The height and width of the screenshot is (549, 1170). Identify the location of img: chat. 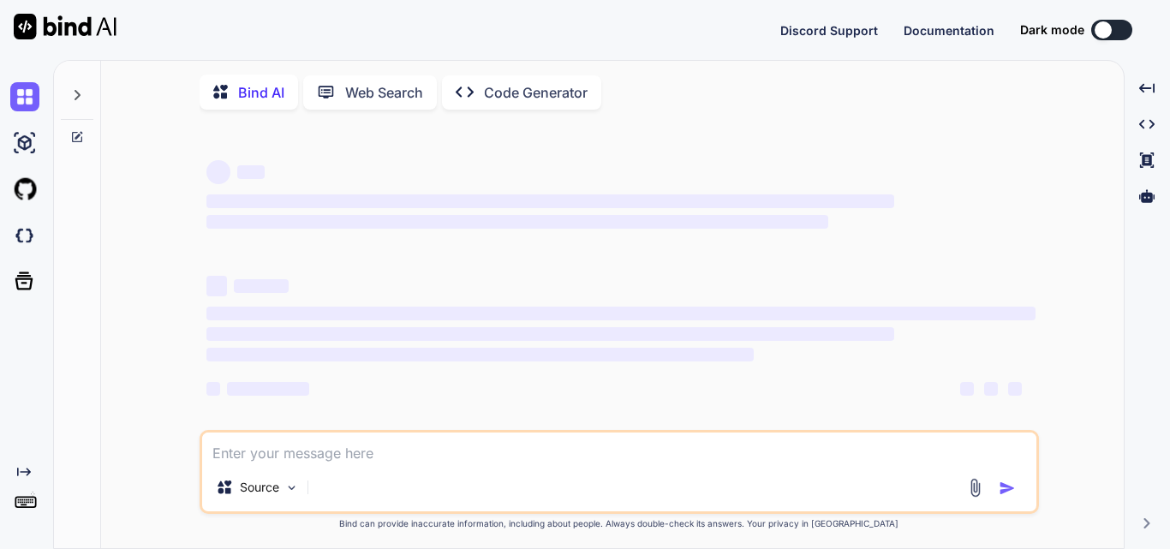
(25, 97).